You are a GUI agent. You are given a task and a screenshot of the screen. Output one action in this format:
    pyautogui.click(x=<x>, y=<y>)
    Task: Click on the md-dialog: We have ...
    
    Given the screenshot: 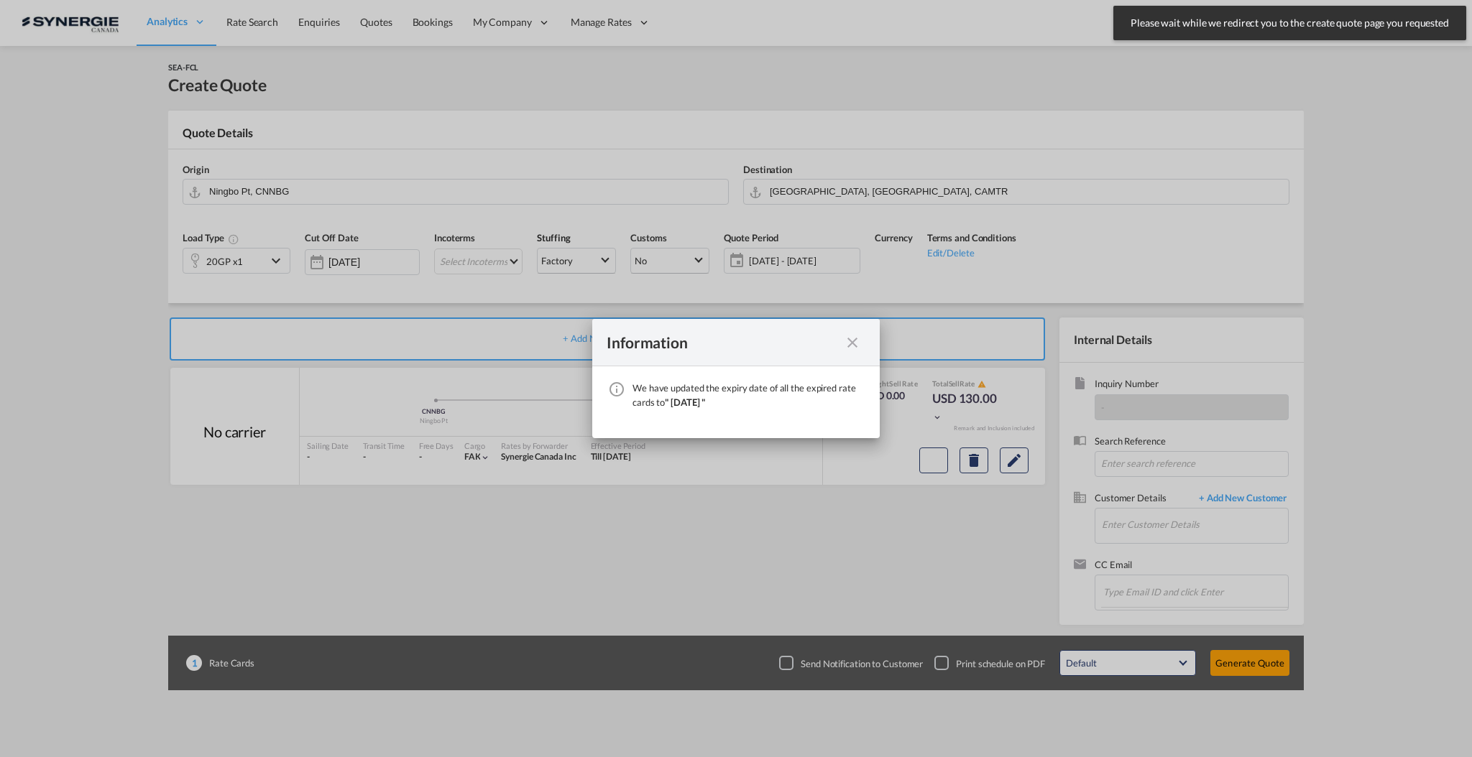 What is the action you would take?
    pyautogui.click(x=736, y=379)
    